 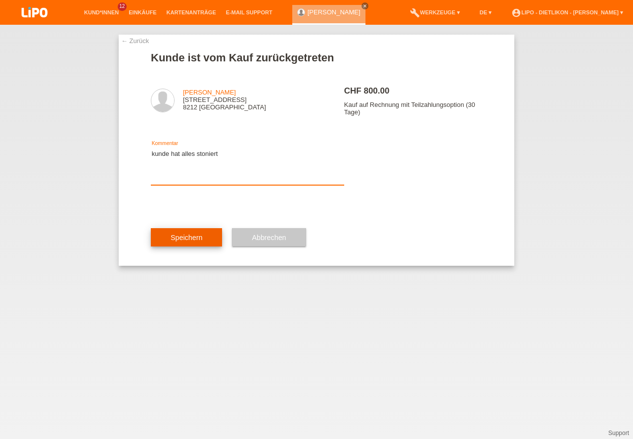 What do you see at coordinates (413, 101) in the screenshot?
I see `div: Kauf auf Rechnung mit Teilzahlungsoption (30 Tage)` at bounding box center [413, 101].